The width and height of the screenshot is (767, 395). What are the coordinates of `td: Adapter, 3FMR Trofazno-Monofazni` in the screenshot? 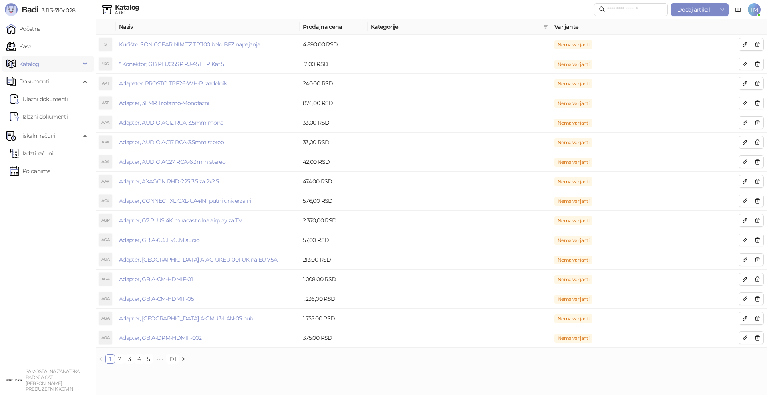 It's located at (208, 103).